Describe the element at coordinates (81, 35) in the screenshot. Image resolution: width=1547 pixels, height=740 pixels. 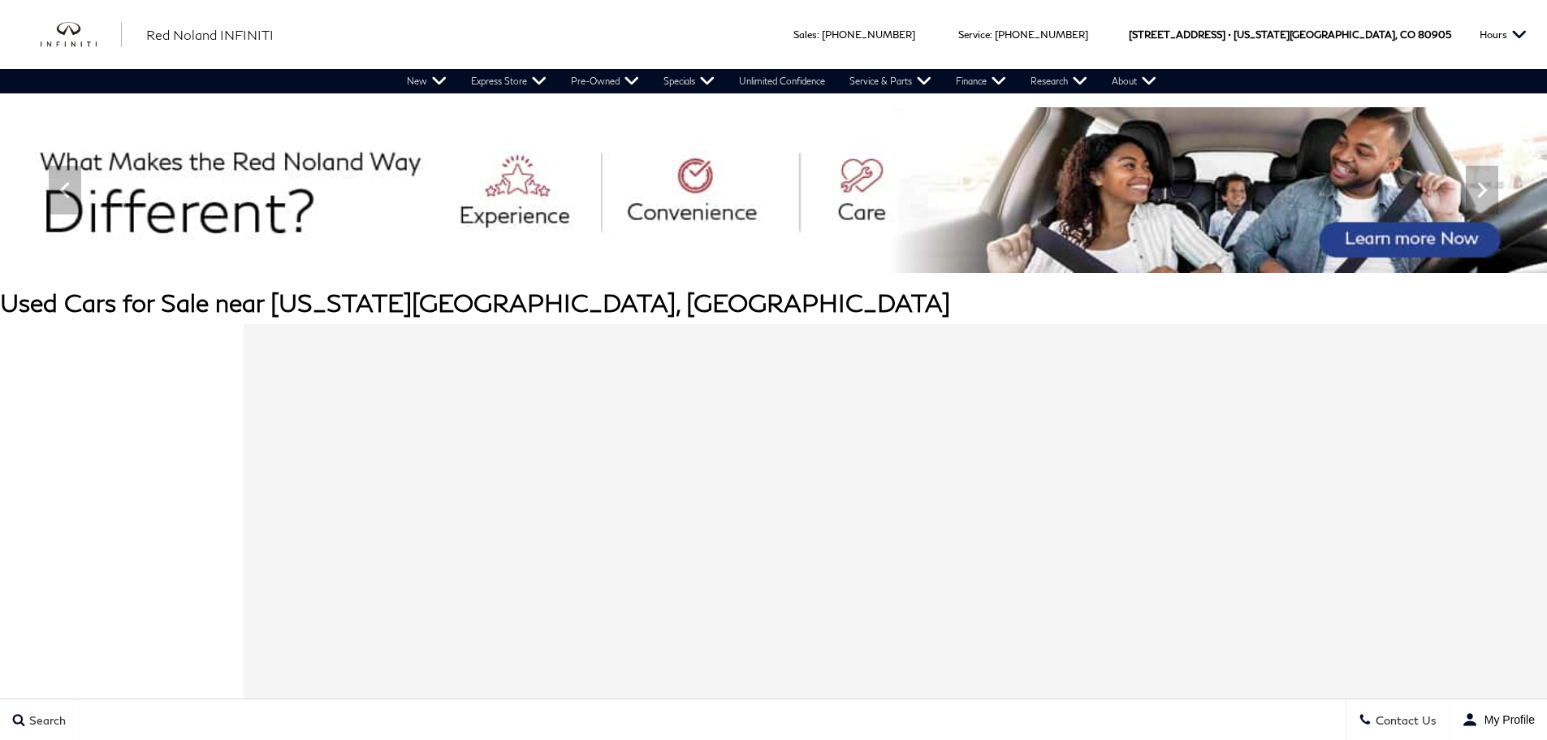
I see `a: infiniti` at that location.